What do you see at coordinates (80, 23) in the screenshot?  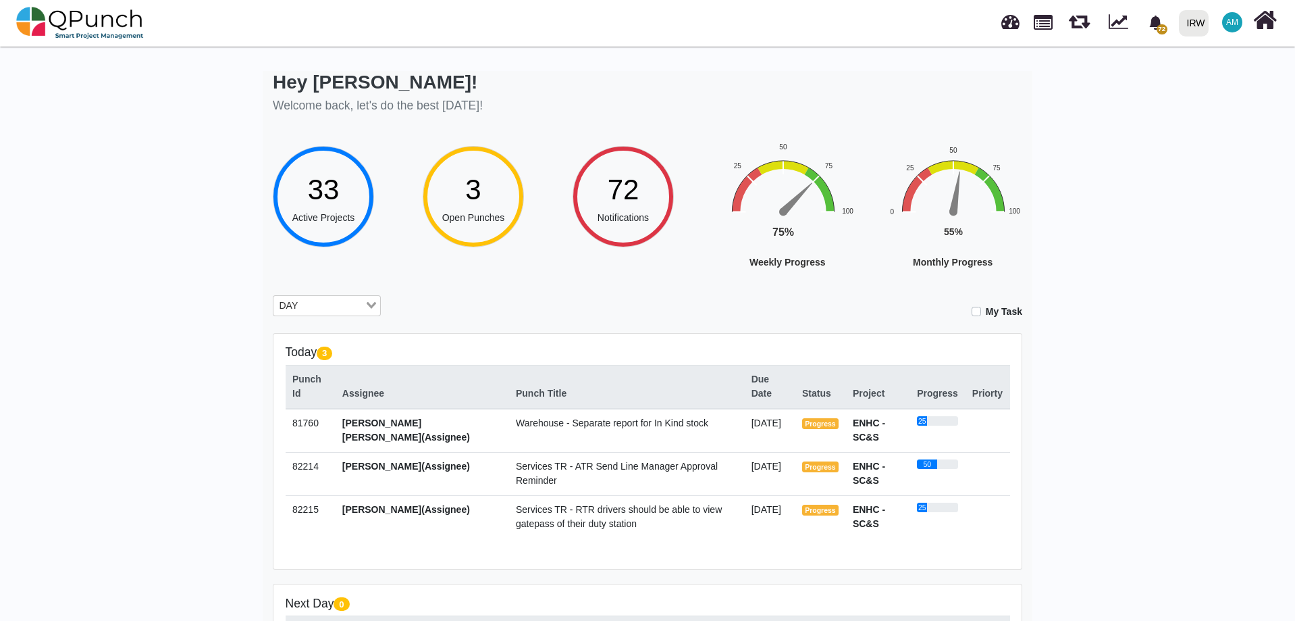 I see `img: qpunch-sp.fa6292f.png` at bounding box center [80, 23].